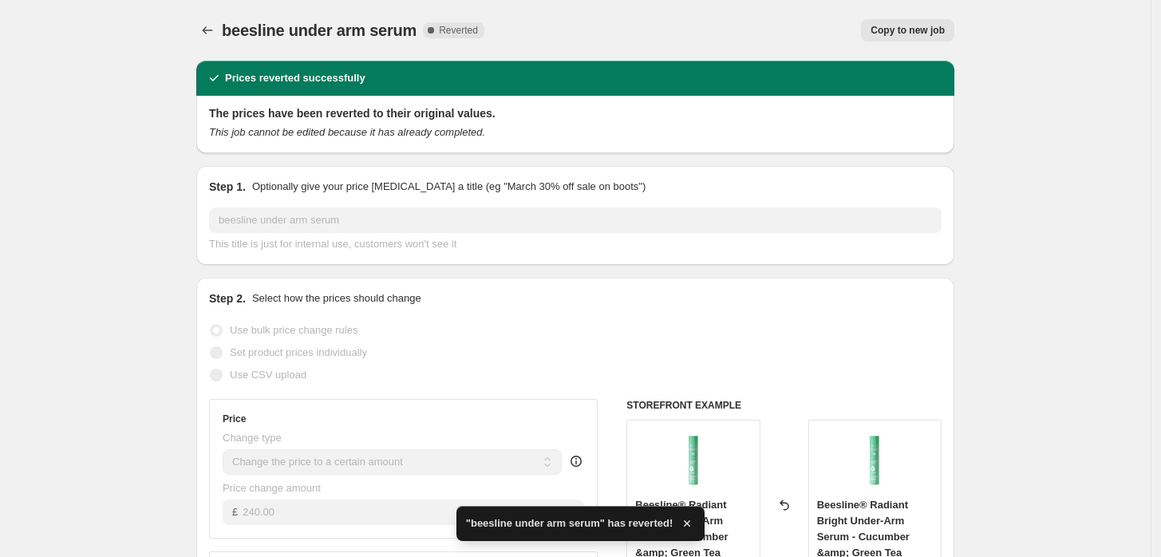 The width and height of the screenshot is (1161, 557). Describe the element at coordinates (569, 524) in the screenshot. I see `span: "beesline under arm serum" has reverted!` at that location.